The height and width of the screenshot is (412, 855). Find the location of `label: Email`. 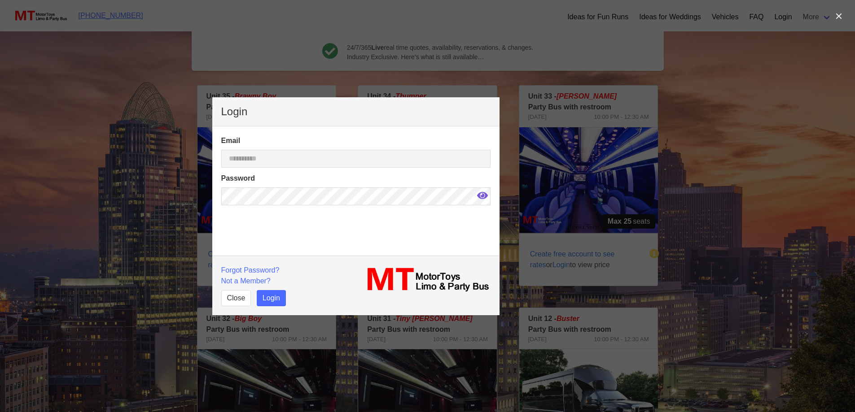

label: Email is located at coordinates (356, 141).